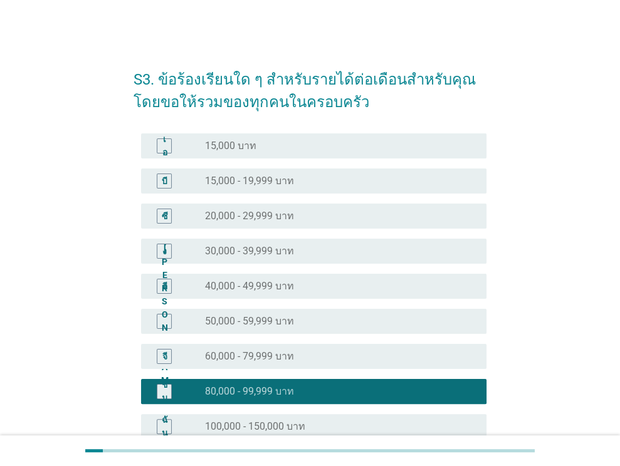 Image resolution: width=620 pixels, height=466 pixels. I want to click on font: เอ, so click(164, 145).